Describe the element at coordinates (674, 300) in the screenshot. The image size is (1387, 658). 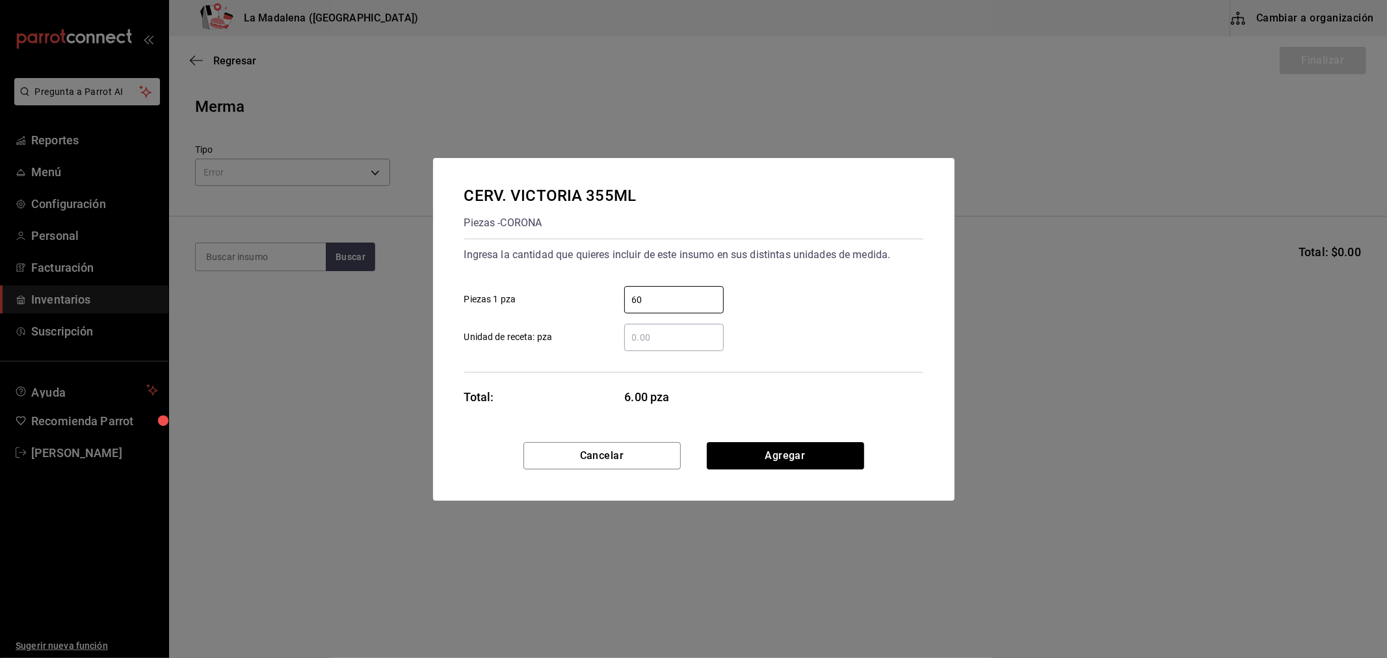
I see `input: Piezas 1 pza` at that location.